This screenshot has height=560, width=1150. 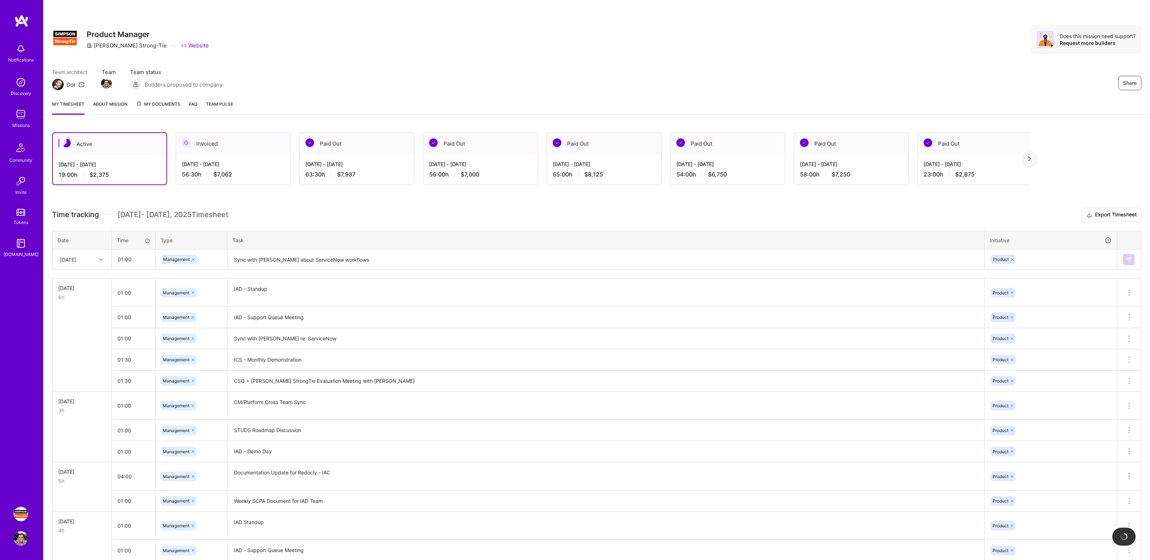 What do you see at coordinates (1130, 83) in the screenshot?
I see `button: Share` at bounding box center [1130, 83].